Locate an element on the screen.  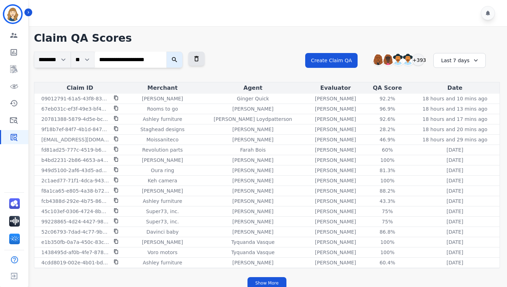
div: 43.3% is located at coordinates (387, 201).